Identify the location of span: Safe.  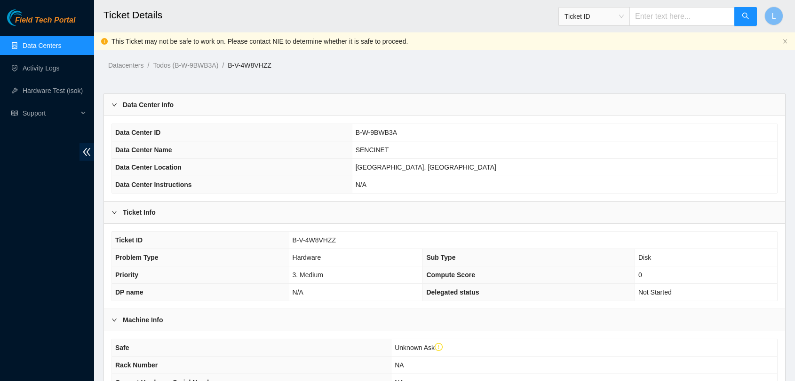
(122, 348).